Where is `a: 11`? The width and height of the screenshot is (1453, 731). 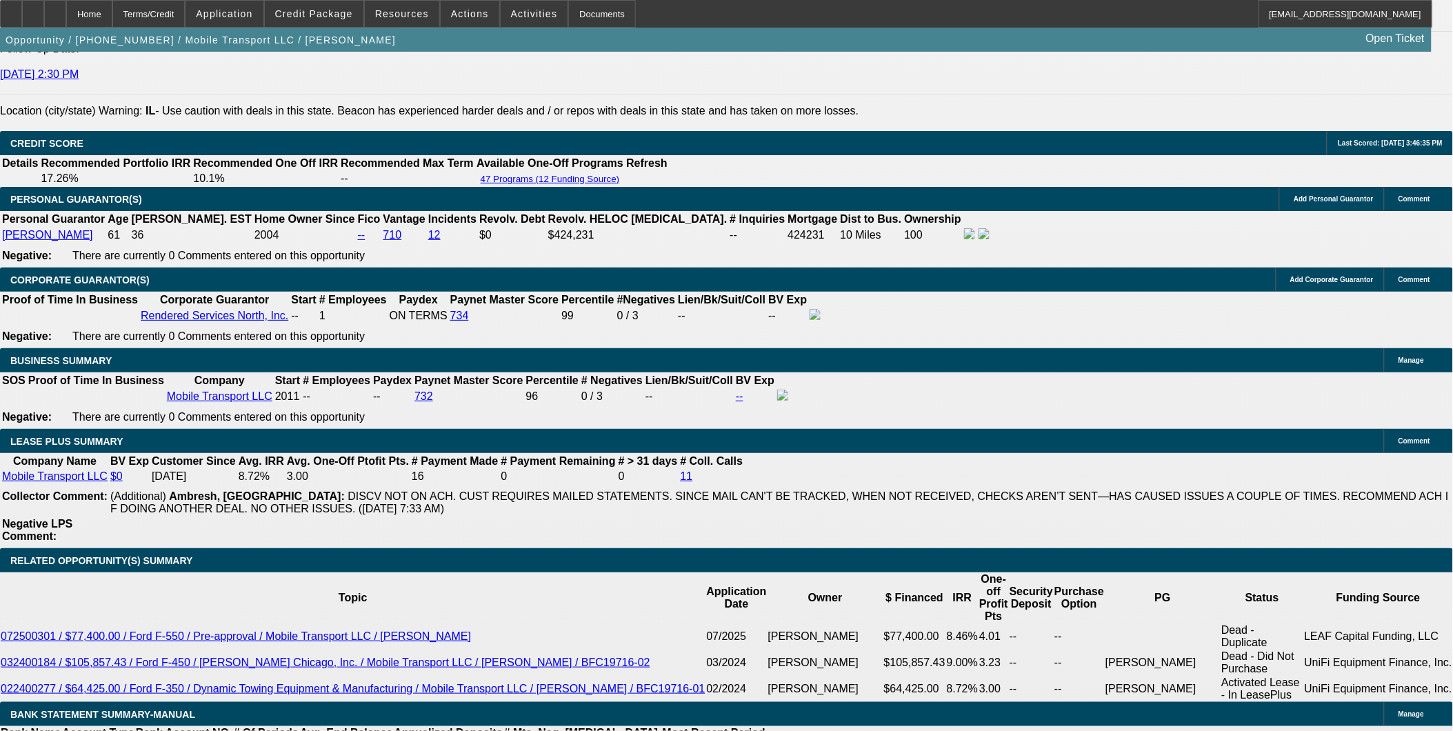 a: 11 is located at coordinates (687, 476).